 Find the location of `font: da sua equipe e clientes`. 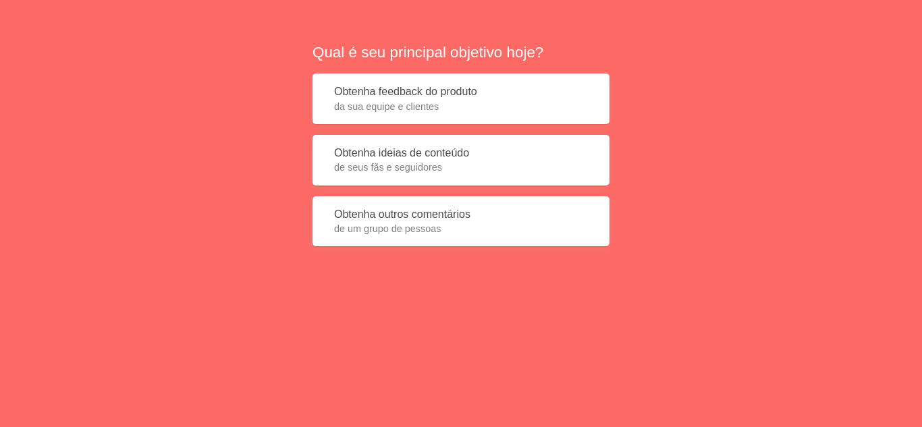

font: da sua equipe e clientes is located at coordinates (386, 107).